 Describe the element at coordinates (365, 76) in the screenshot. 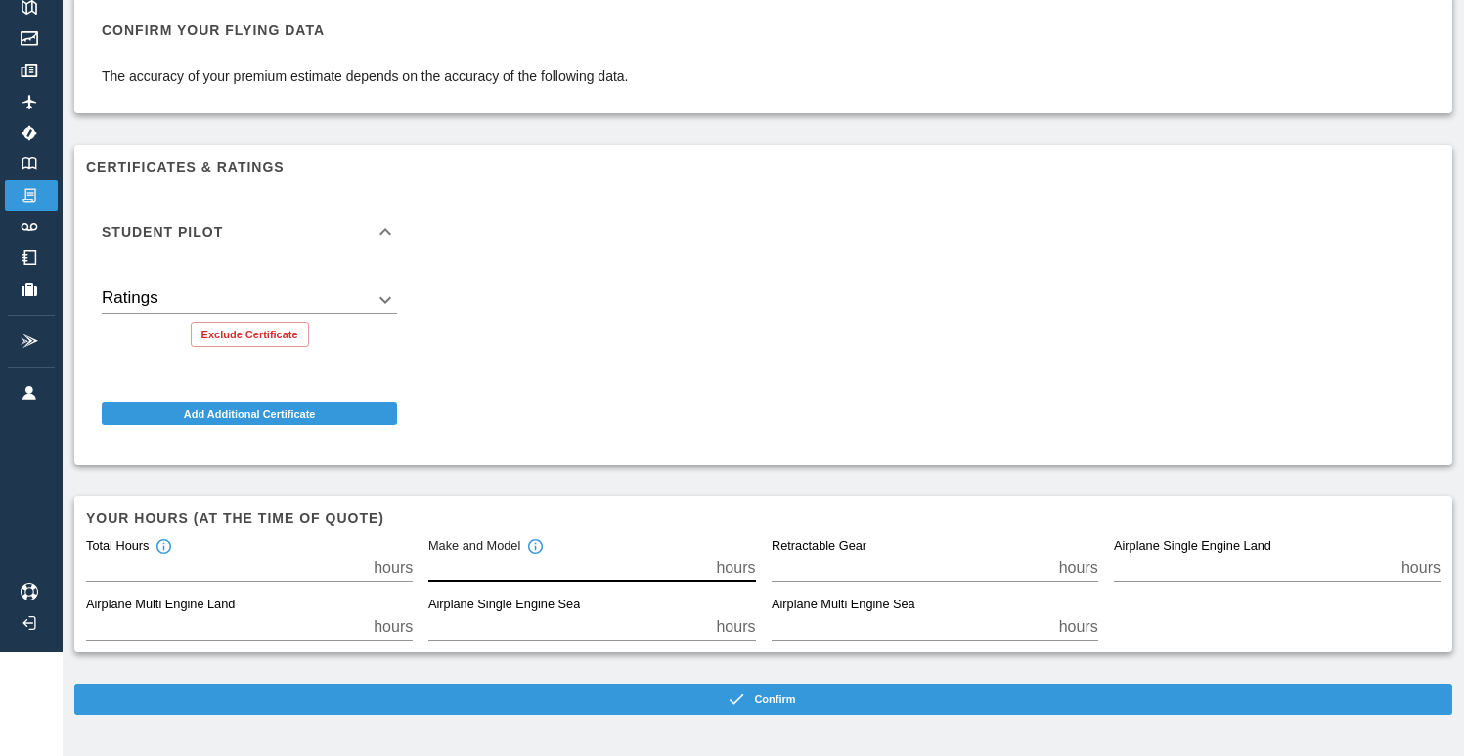

I see `p: The accuracy of your premium estimate depends on the accuracy of the following data.` at that location.